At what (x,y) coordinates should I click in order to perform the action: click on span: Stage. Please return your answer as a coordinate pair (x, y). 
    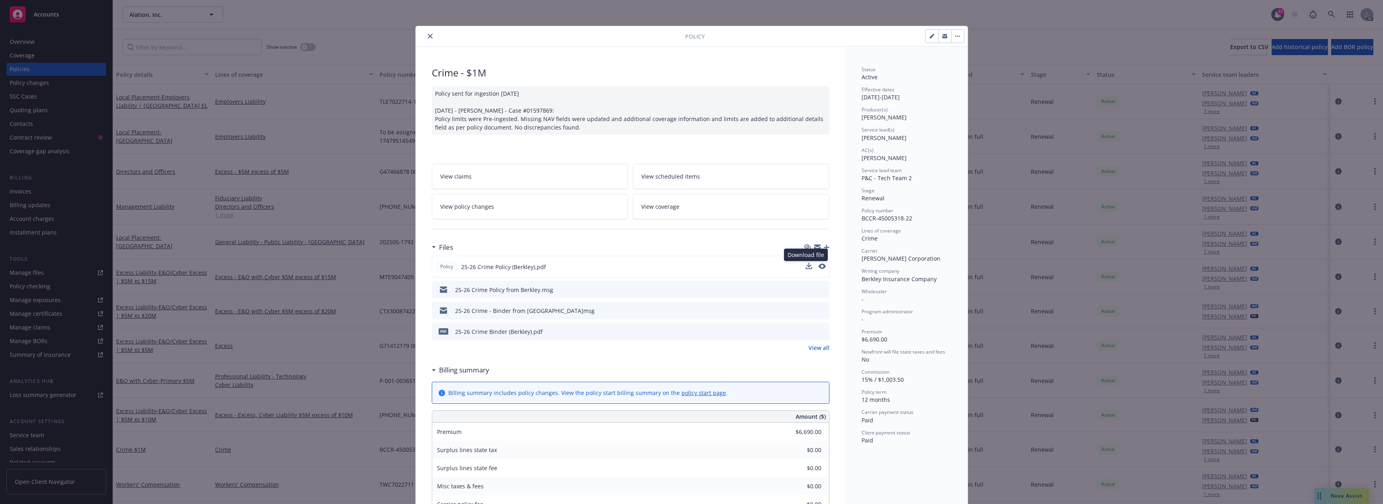
    Looking at the image, I should click on (868, 190).